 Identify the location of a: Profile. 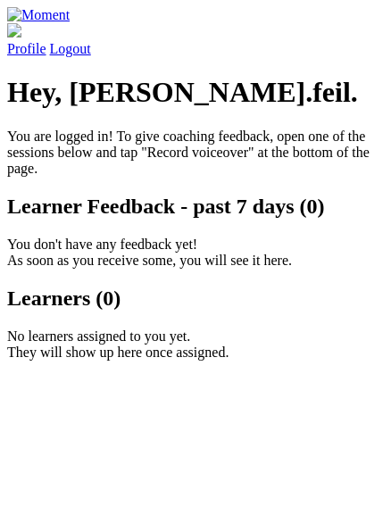
(195, 39).